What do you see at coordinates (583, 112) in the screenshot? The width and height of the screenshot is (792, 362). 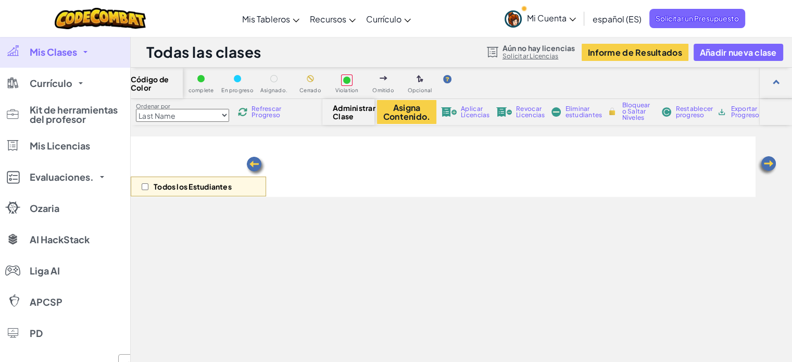 I see `span: Eliminar estudiantes` at bounding box center [583, 112].